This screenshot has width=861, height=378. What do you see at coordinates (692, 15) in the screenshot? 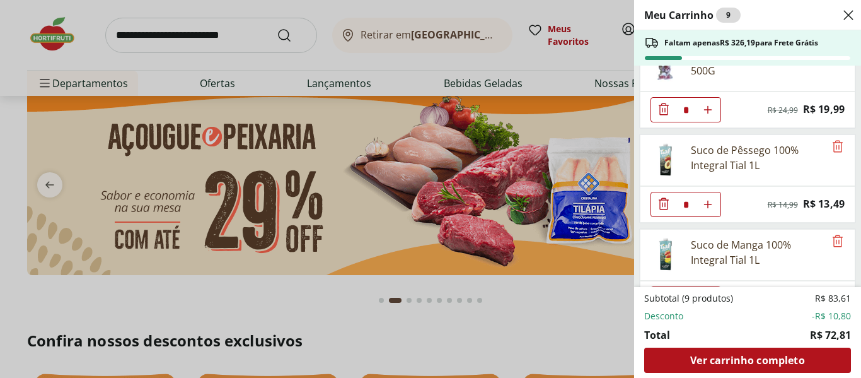
I see `h2: Meu Carrinho` at bounding box center [692, 15].